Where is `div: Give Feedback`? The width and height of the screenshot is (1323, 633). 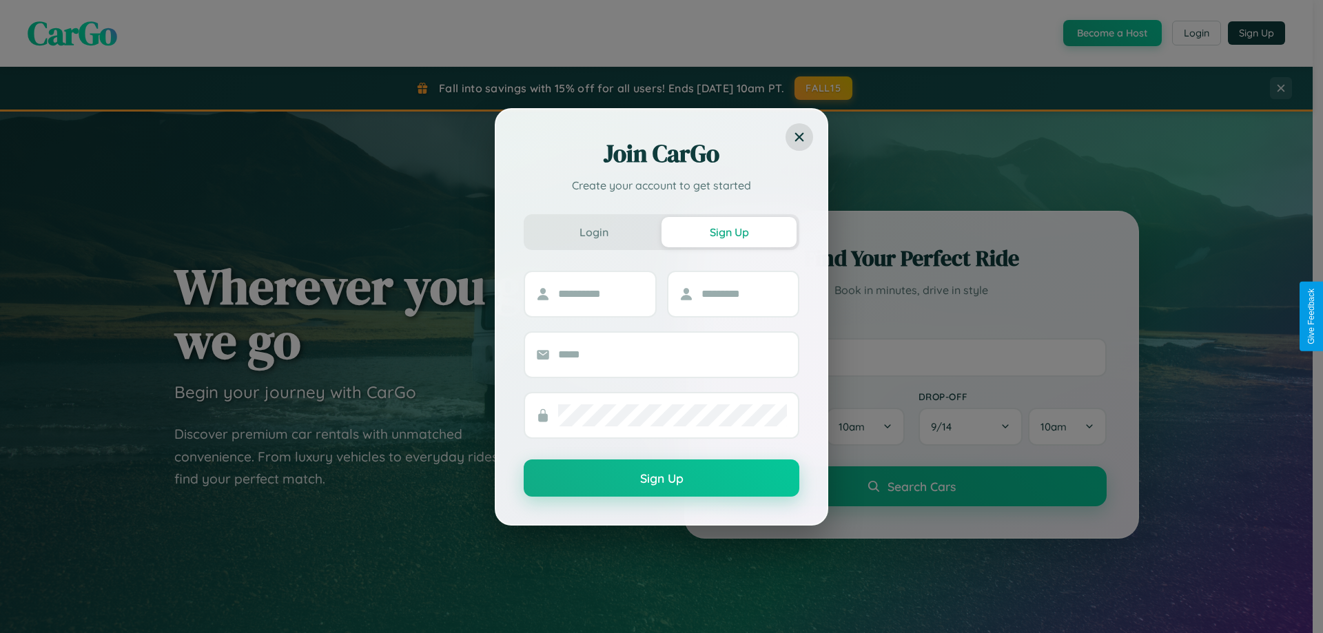 div: Give Feedback is located at coordinates (1311, 316).